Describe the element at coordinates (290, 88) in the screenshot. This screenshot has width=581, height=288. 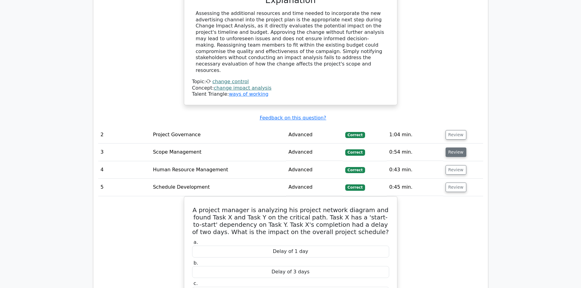
I see `div: Talent Triangle:` at that location.